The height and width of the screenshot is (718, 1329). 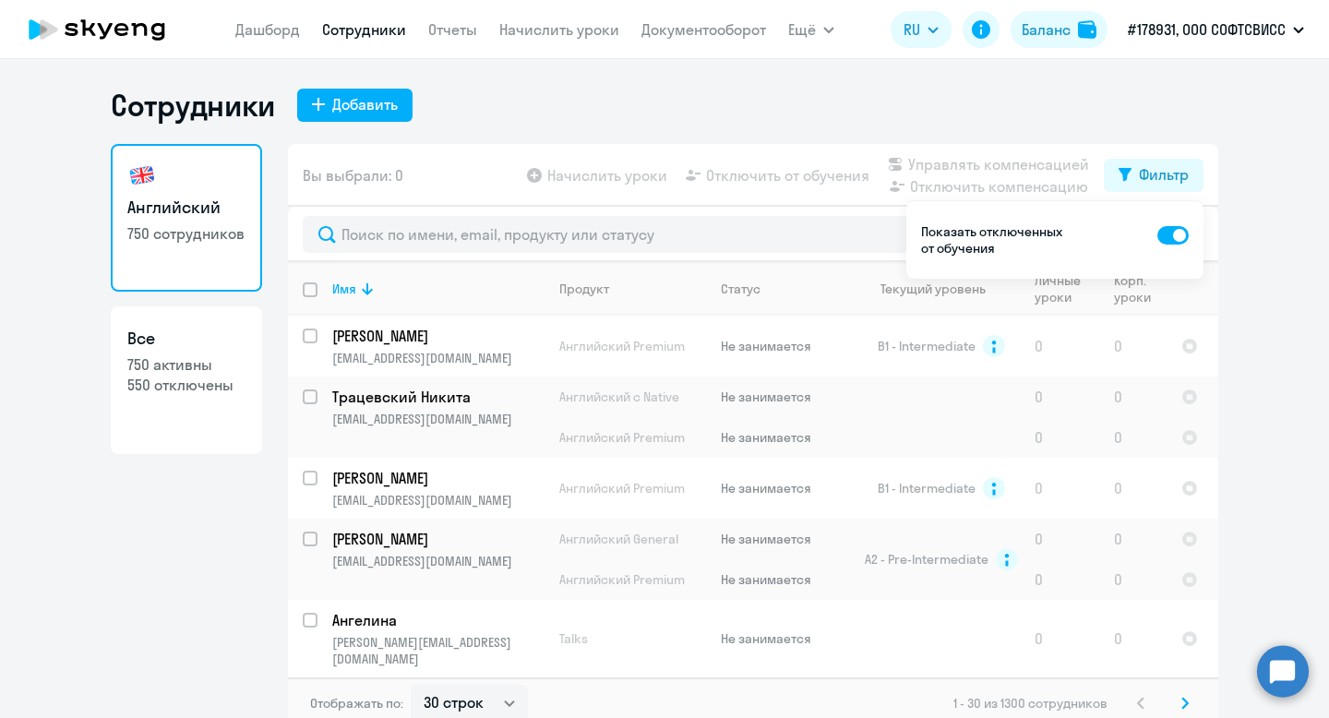 What do you see at coordinates (186, 339) in the screenshot?
I see `h3: Все` at bounding box center [186, 339].